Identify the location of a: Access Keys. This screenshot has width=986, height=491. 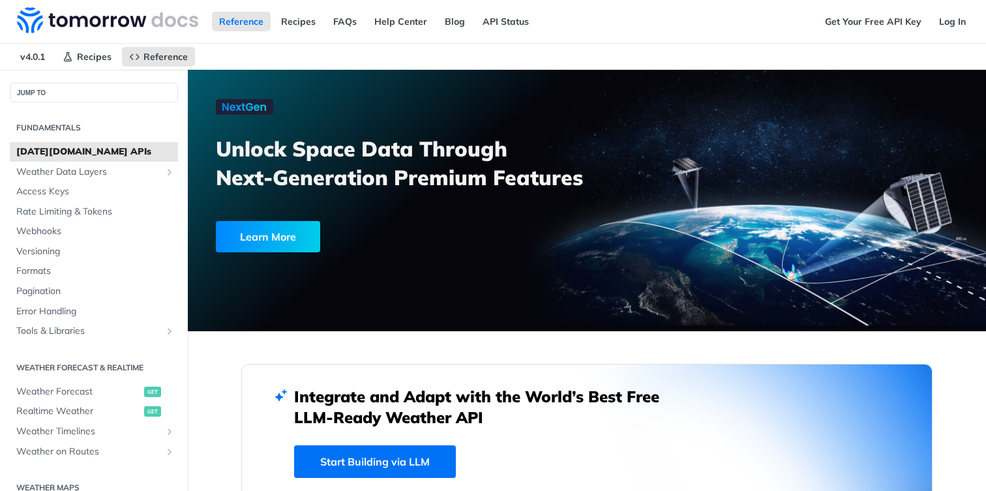
(94, 192).